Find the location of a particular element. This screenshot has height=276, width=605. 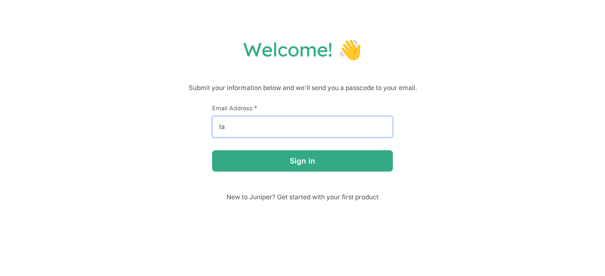

label: Email Address is located at coordinates (303, 107).